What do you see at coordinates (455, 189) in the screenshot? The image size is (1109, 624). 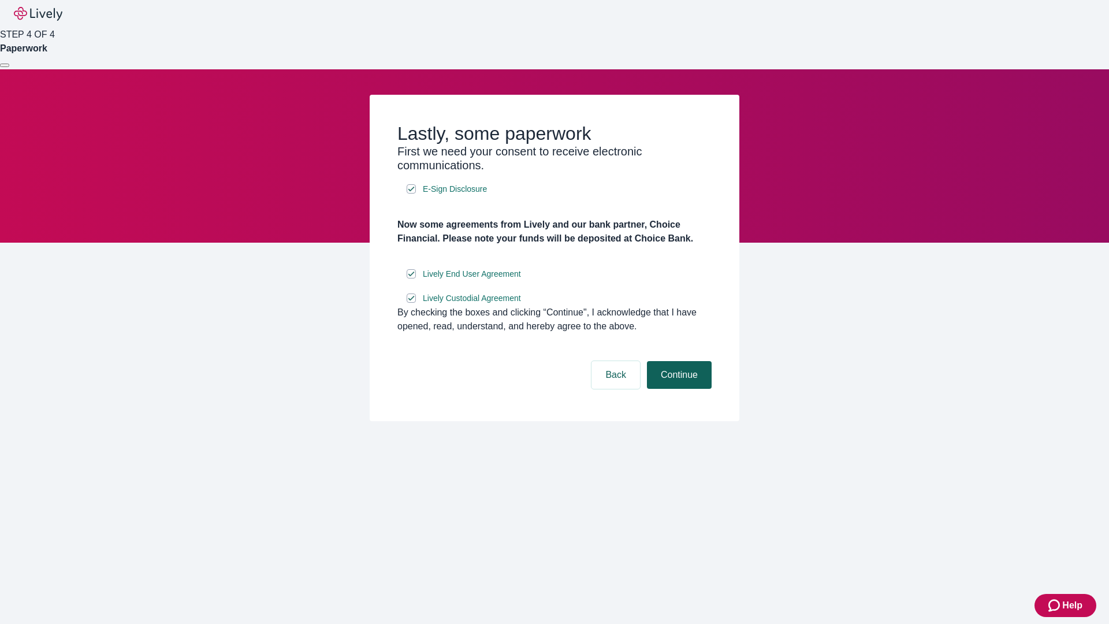 I see `span: E-Sign Disclosure` at bounding box center [455, 189].